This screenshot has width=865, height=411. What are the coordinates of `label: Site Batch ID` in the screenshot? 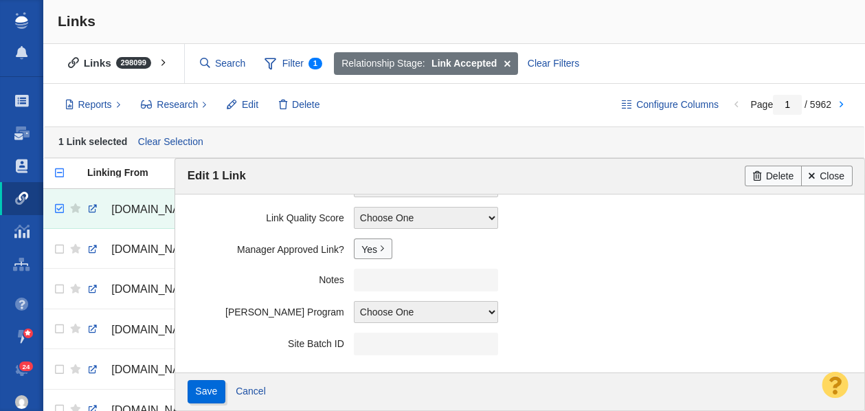 It's located at (271, 341).